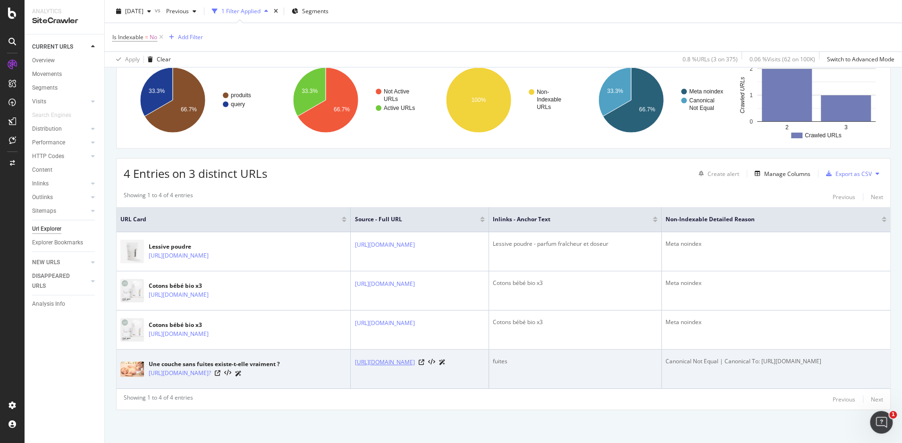  Describe the element at coordinates (238, 104) in the screenshot. I see `text: query` at that location.